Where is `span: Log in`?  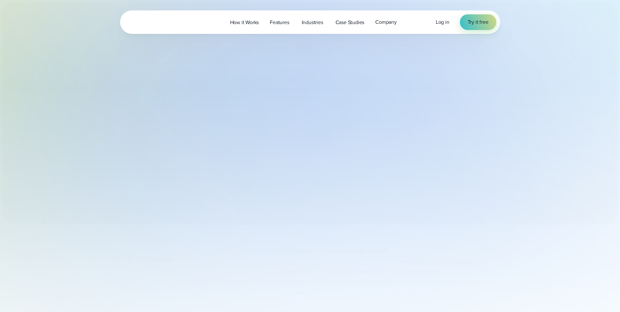 span: Log in is located at coordinates (443, 22).